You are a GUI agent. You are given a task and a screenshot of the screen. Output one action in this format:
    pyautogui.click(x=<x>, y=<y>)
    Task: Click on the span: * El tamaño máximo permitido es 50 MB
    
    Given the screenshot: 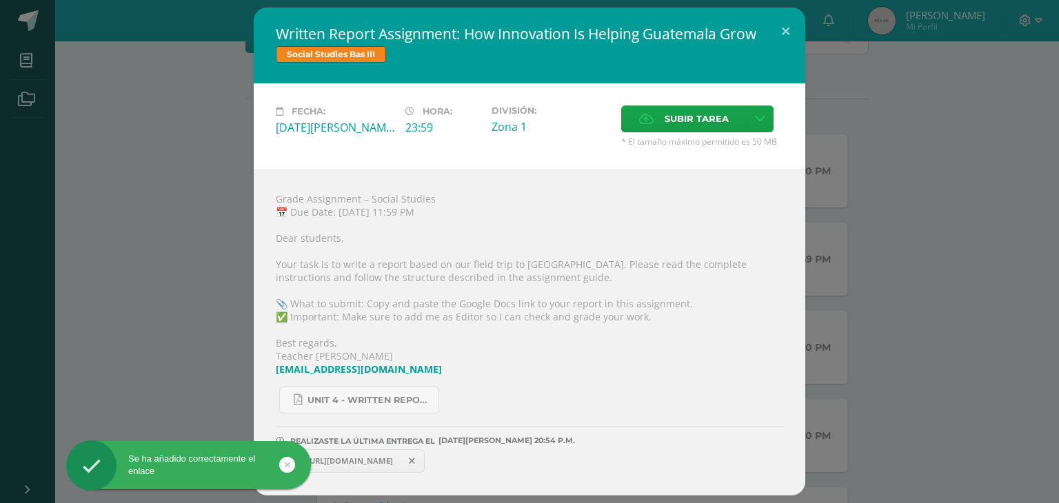 What is the action you would take?
    pyautogui.click(x=702, y=141)
    